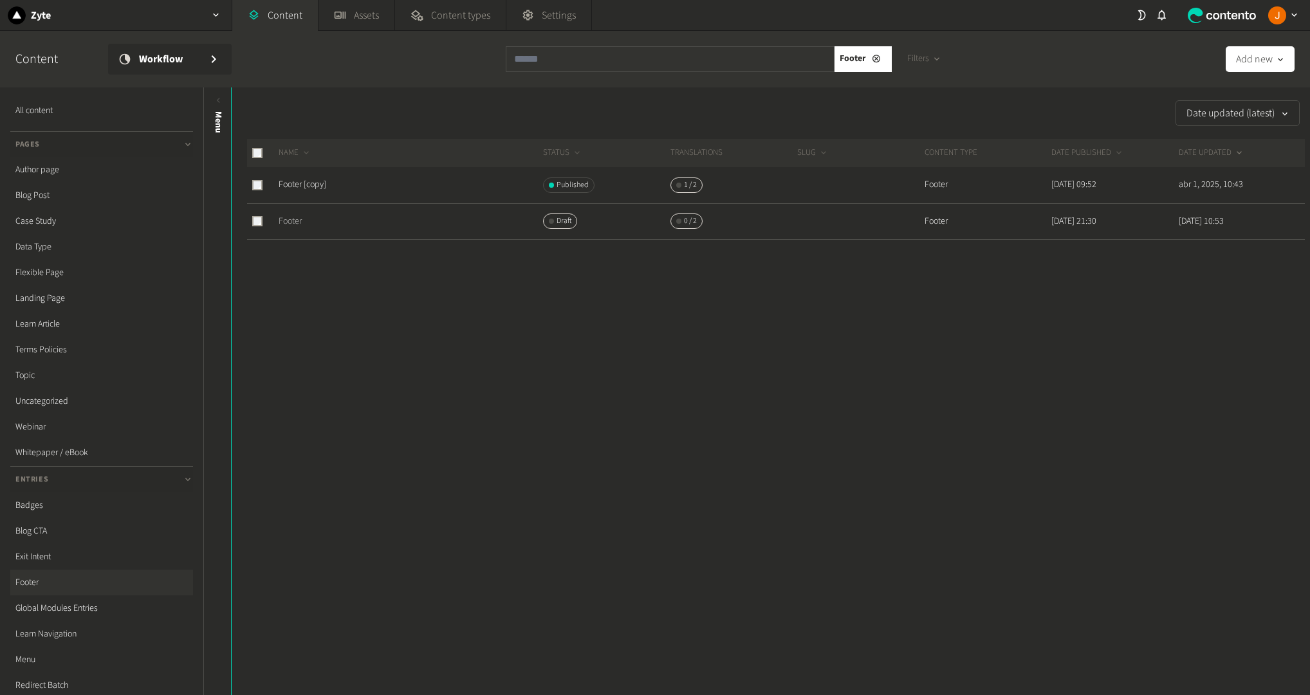  I want to click on span: Entries, so click(32, 480).